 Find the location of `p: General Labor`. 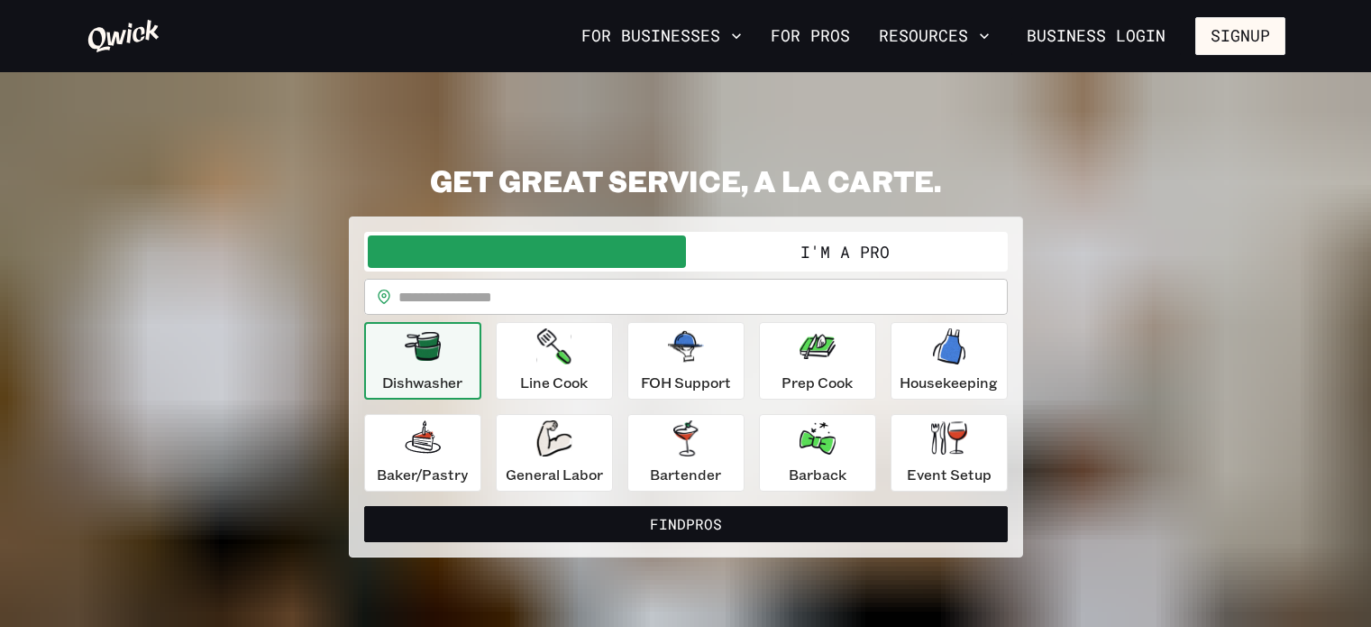

p: General Labor is located at coordinates (554, 474).